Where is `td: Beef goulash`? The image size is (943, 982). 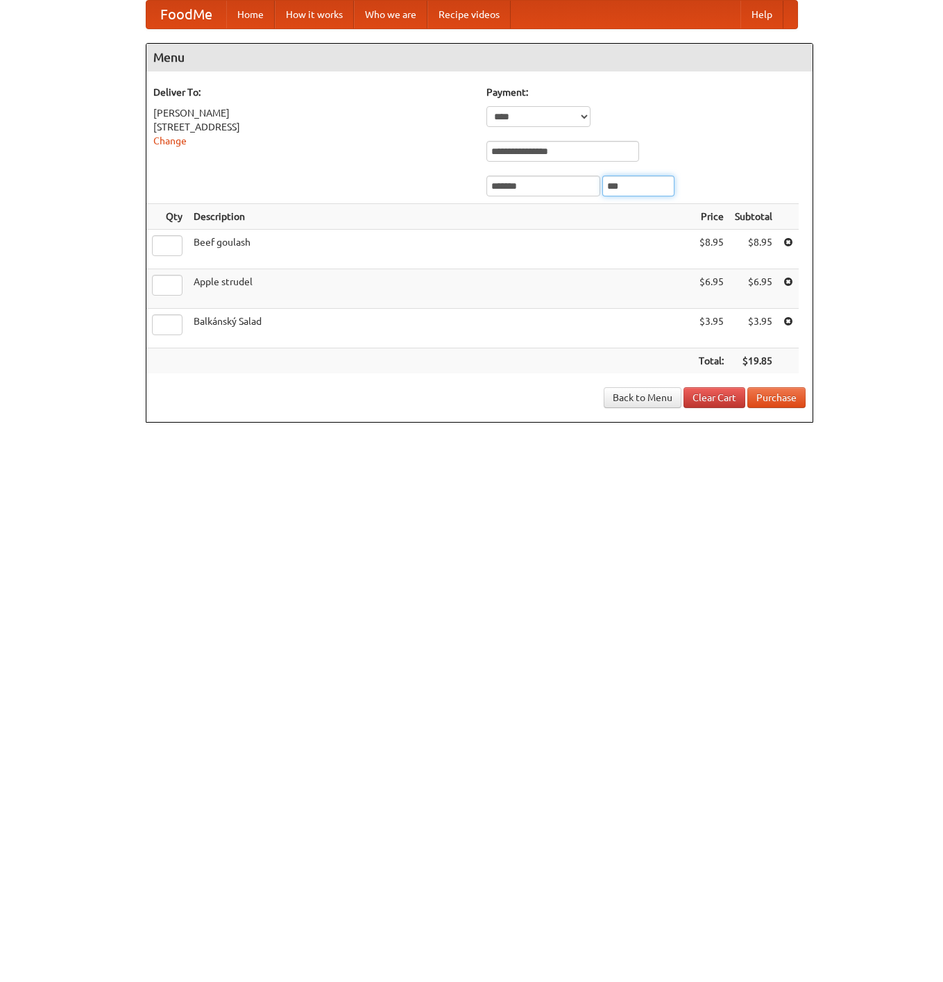
td: Beef goulash is located at coordinates (441, 249).